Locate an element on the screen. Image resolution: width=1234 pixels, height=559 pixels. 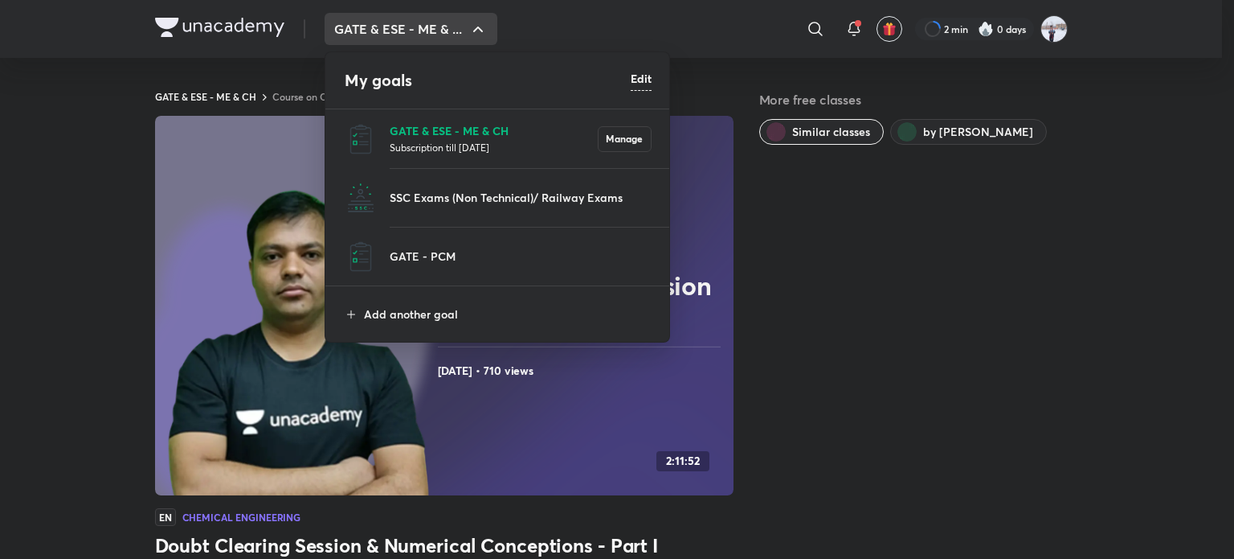
img: SSC Exams (Non Technical)/ Railway Exams is located at coordinates (361, 198).